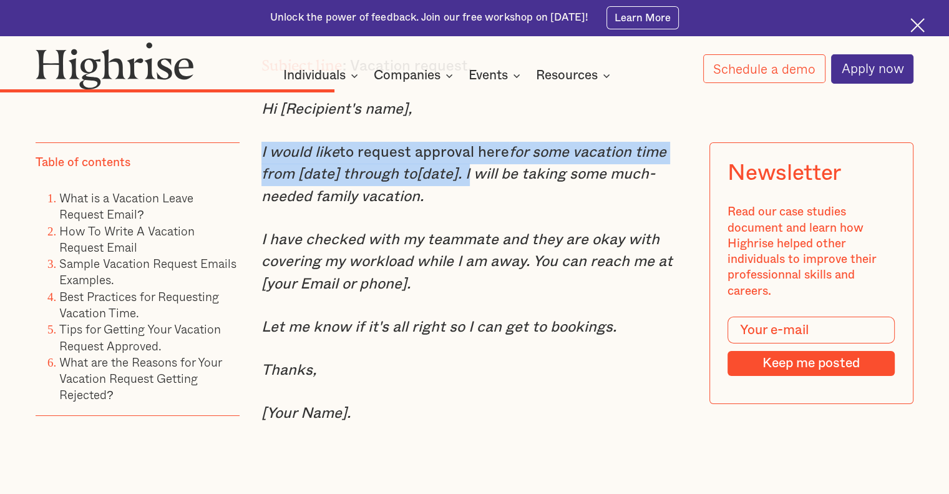 This screenshot has height=494, width=949. What do you see at coordinates (917, 25) in the screenshot?
I see `img: Cross icon` at bounding box center [917, 25].